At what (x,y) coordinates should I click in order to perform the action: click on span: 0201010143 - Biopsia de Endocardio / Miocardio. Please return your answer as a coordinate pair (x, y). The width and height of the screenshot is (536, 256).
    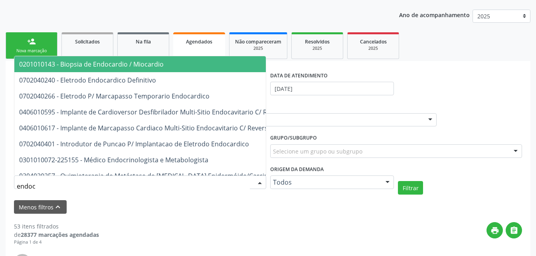
    Looking at the image, I should click on (91, 64).